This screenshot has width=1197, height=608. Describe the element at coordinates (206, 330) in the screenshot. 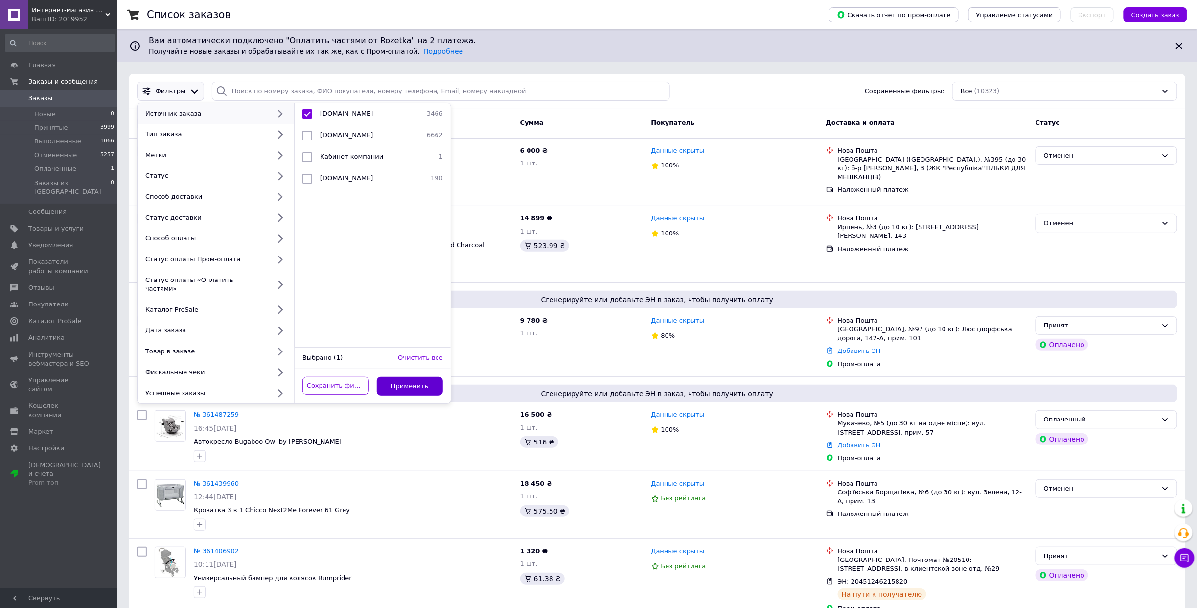

I see `div: Дата заказа` at that location.